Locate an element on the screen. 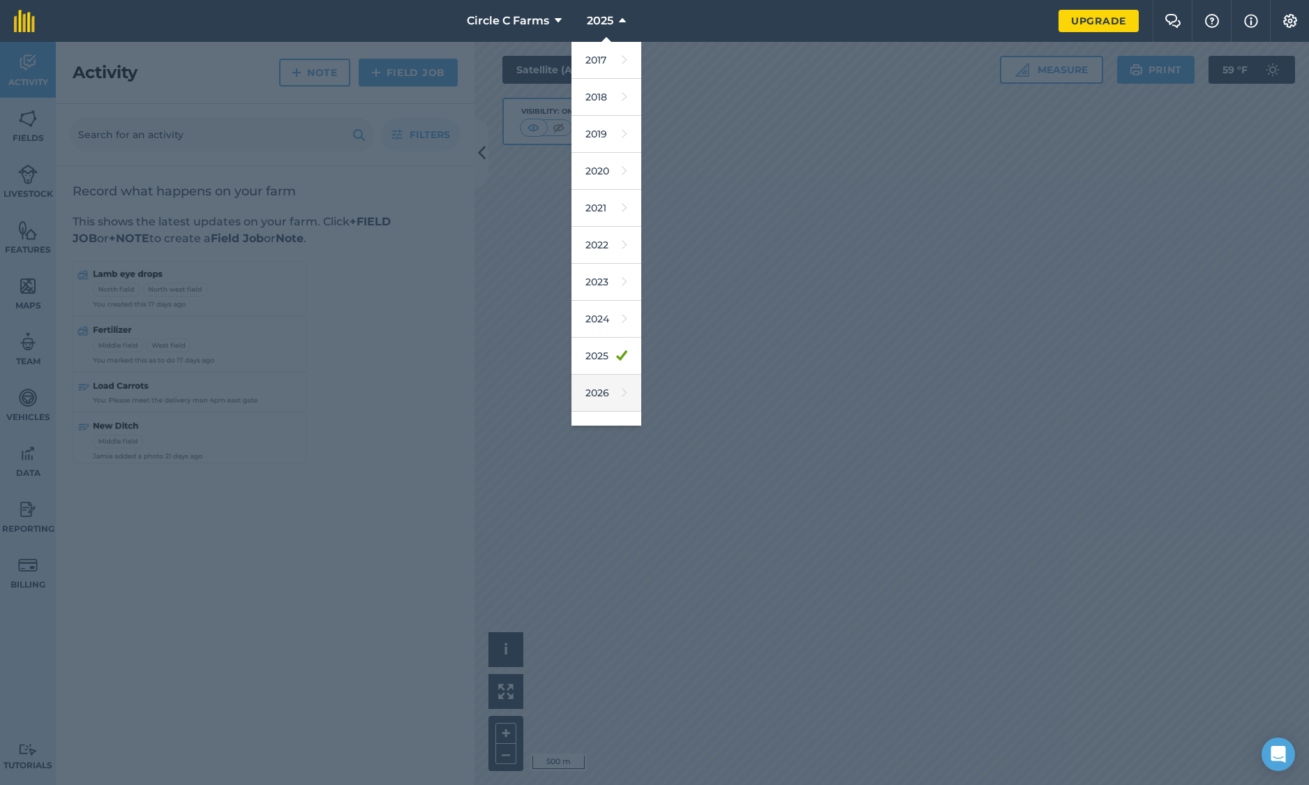 This screenshot has height=785, width=1309. span: Circle C Farms is located at coordinates (508, 21).